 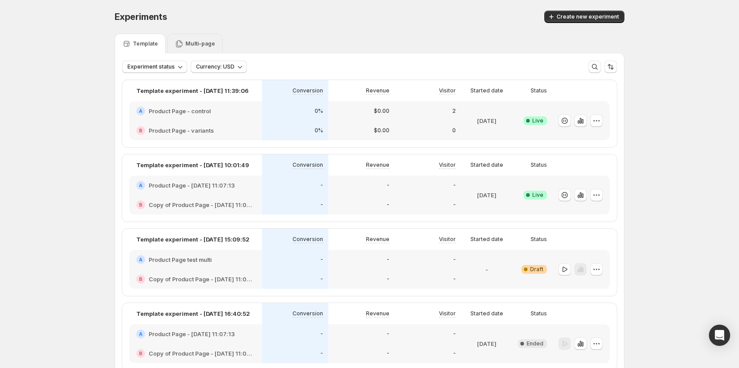 What do you see at coordinates (200, 44) in the screenshot?
I see `p: Multi-page` at bounding box center [200, 44].